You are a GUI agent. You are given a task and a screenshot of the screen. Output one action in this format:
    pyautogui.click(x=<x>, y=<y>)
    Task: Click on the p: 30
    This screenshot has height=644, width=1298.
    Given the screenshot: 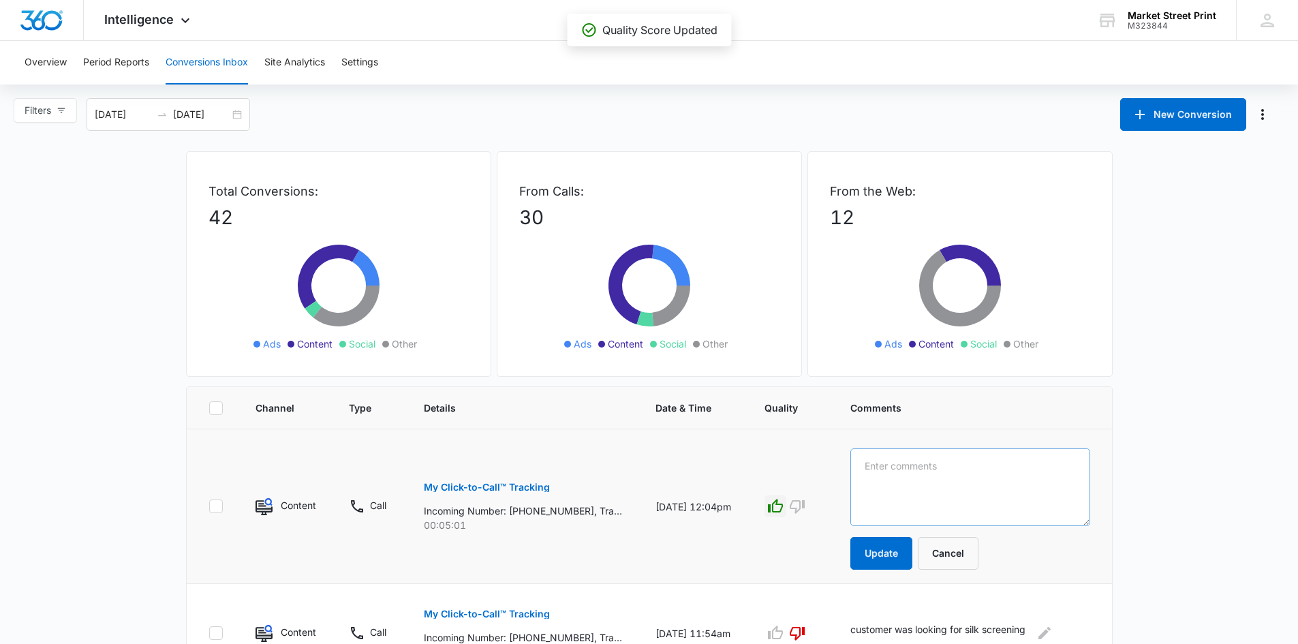 What is the action you would take?
    pyautogui.click(x=649, y=217)
    